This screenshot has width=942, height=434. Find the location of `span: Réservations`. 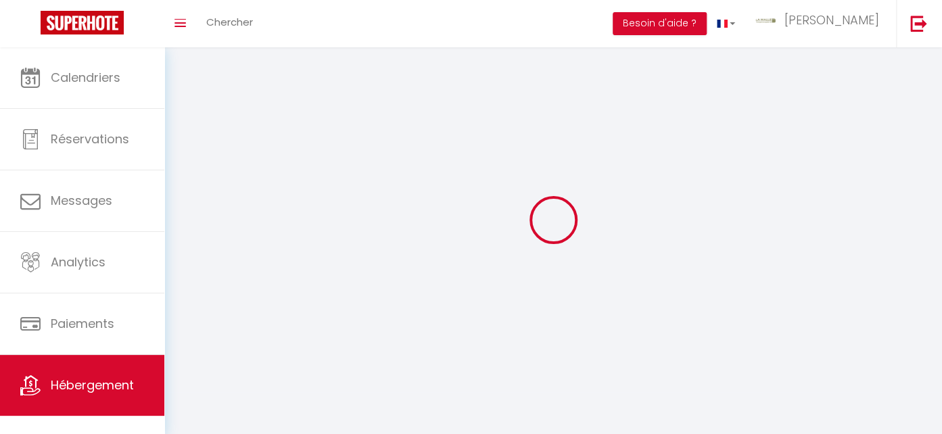

span: Réservations is located at coordinates (90, 139).